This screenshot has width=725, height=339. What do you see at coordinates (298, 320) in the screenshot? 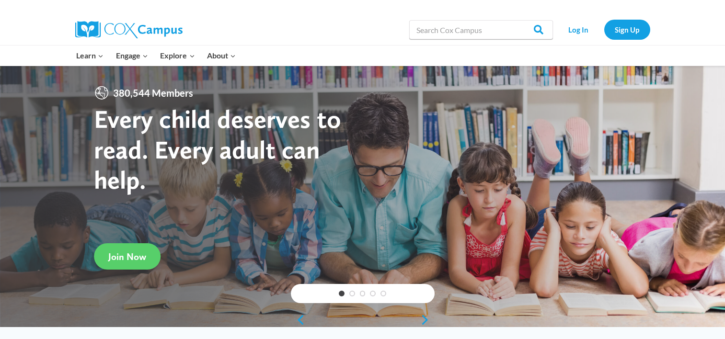
I see `a: previous` at bounding box center [298, 320].